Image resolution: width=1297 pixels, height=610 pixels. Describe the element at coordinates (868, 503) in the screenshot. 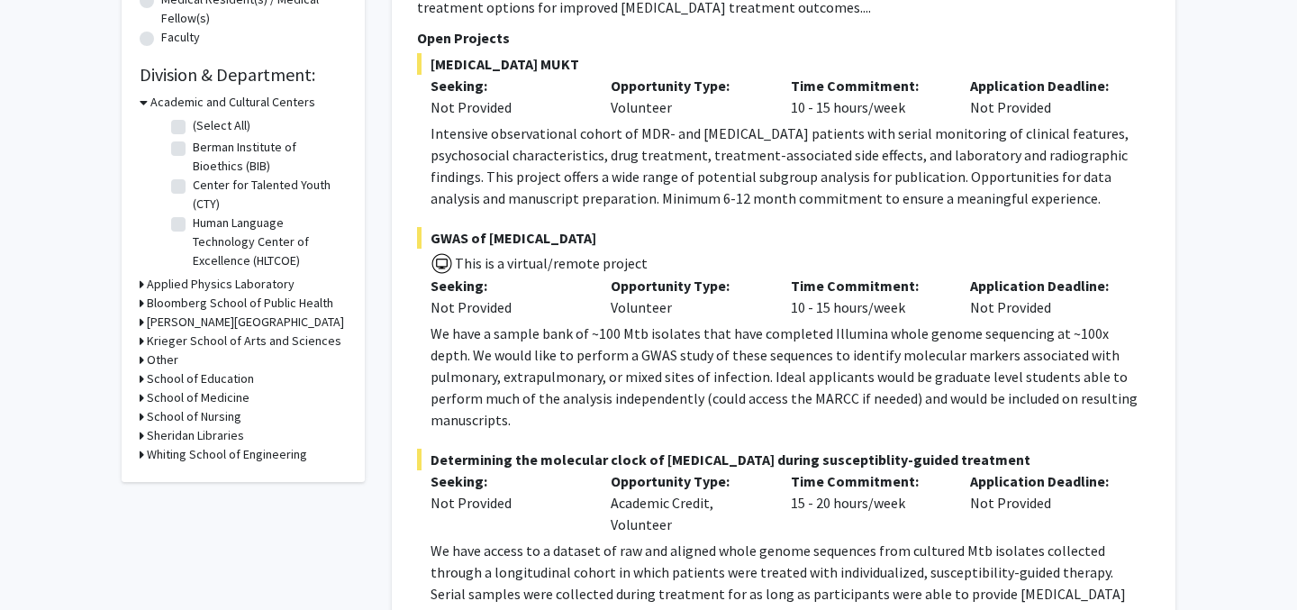

I see `div: 15 - 20 hours/week` at that location.